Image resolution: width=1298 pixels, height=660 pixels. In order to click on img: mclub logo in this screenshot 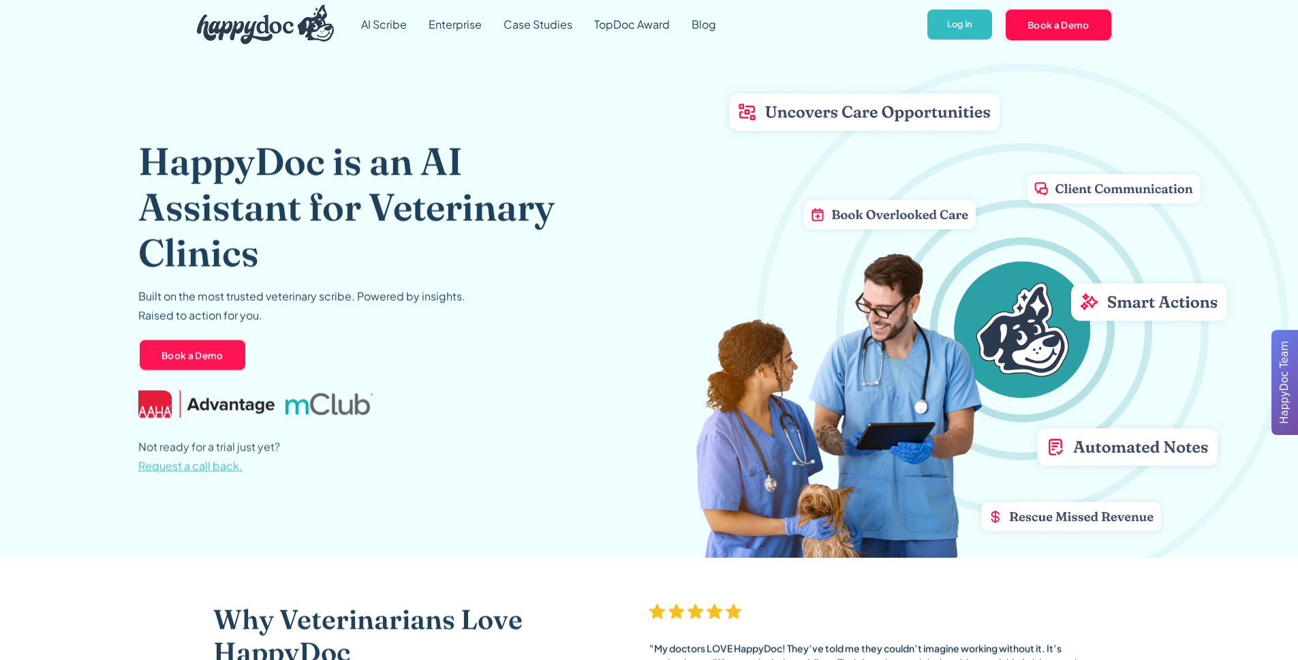, I will do `click(328, 403)`.